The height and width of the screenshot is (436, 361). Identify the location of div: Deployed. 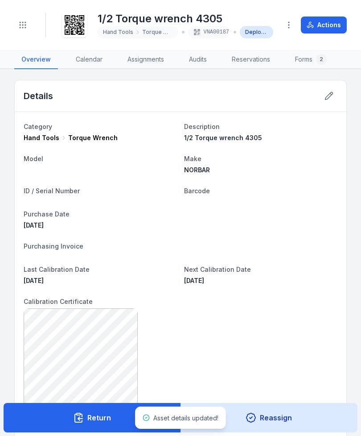
(257, 32).